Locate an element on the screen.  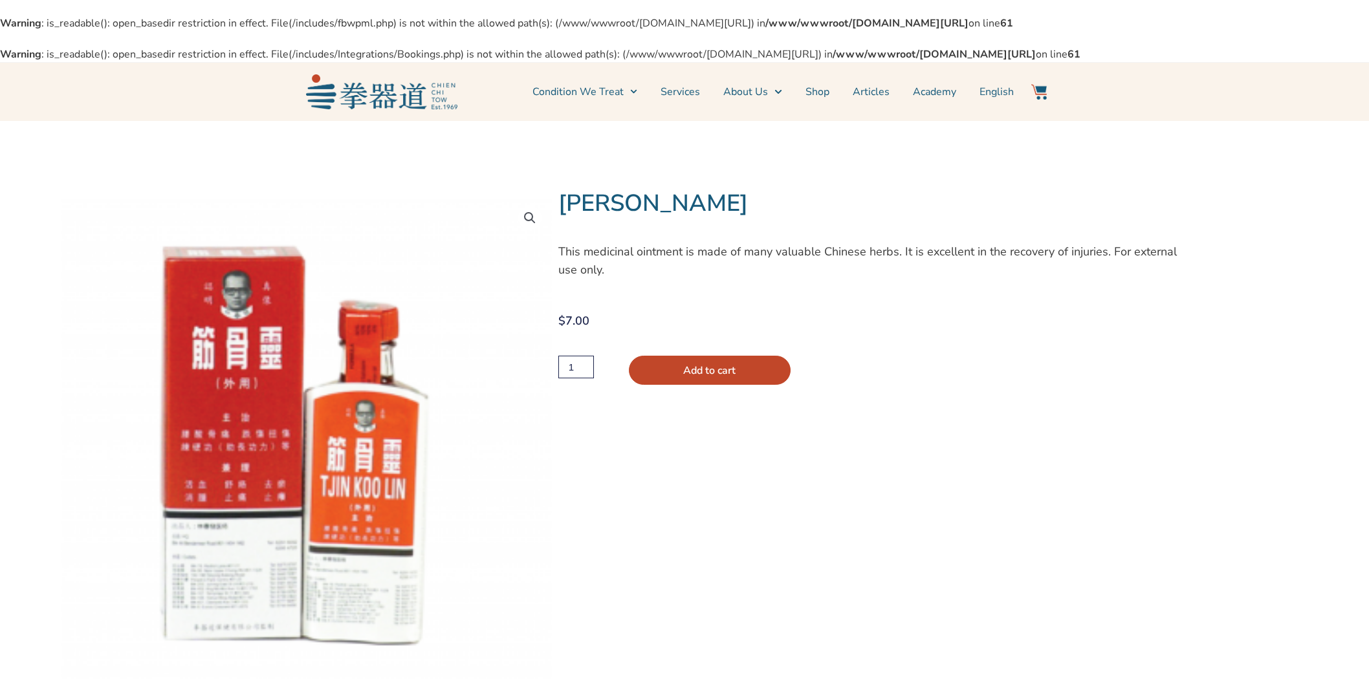
a: Articles is located at coordinates (871, 92).